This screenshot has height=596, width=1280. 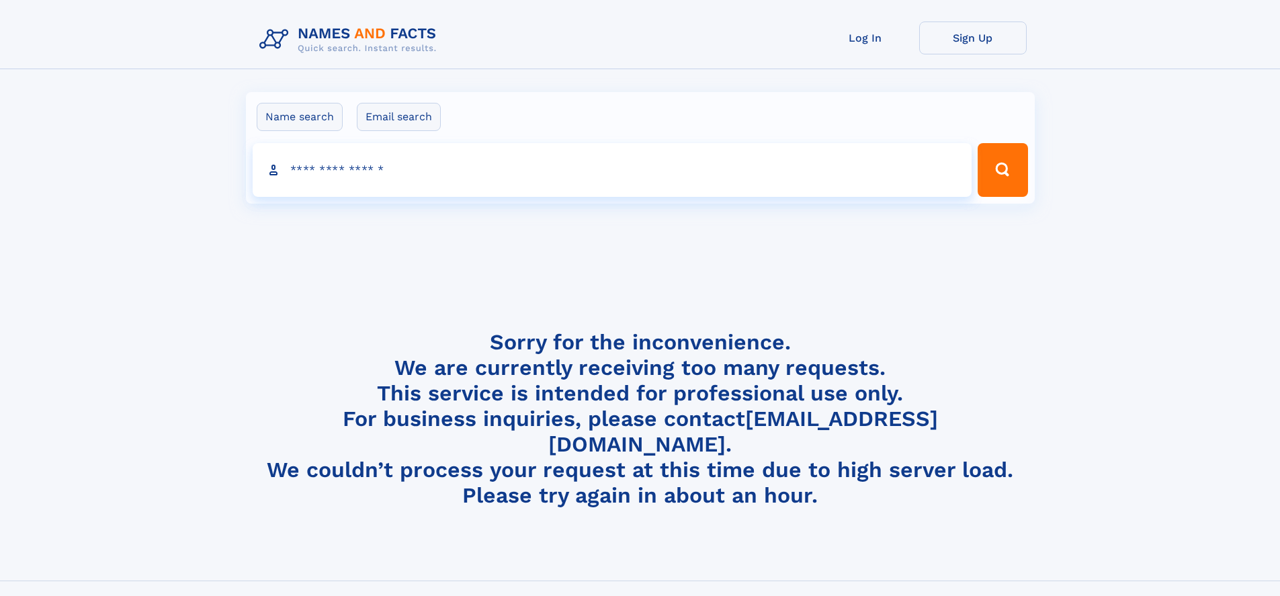 What do you see at coordinates (1003, 170) in the screenshot?
I see `button: Search Button` at bounding box center [1003, 170].